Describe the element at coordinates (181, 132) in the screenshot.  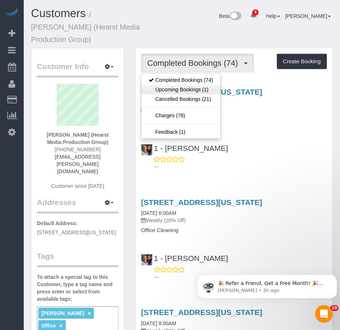
I see `a: Feedback (1)` at that location.